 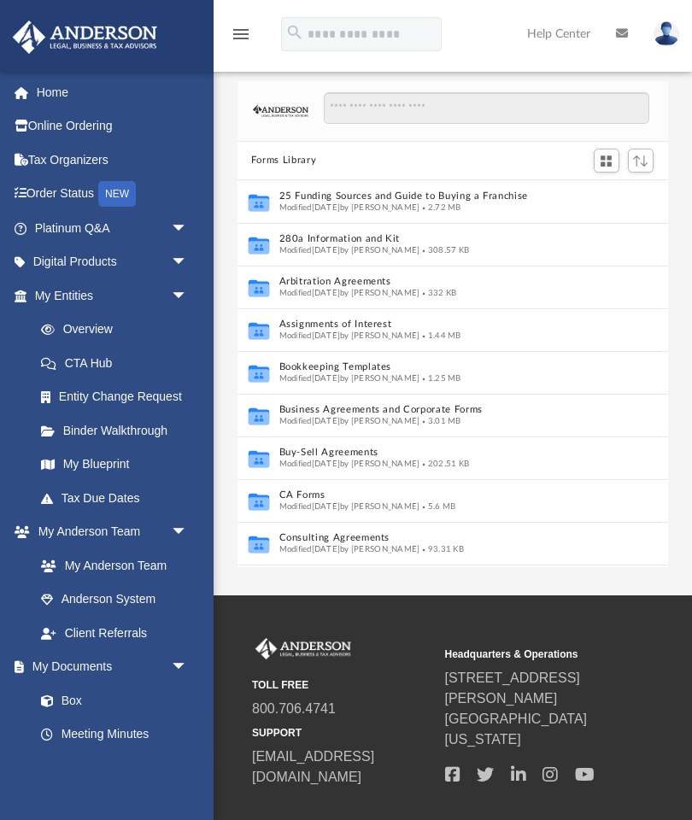 I want to click on button: 280a Information and Kit, so click(x=442, y=238).